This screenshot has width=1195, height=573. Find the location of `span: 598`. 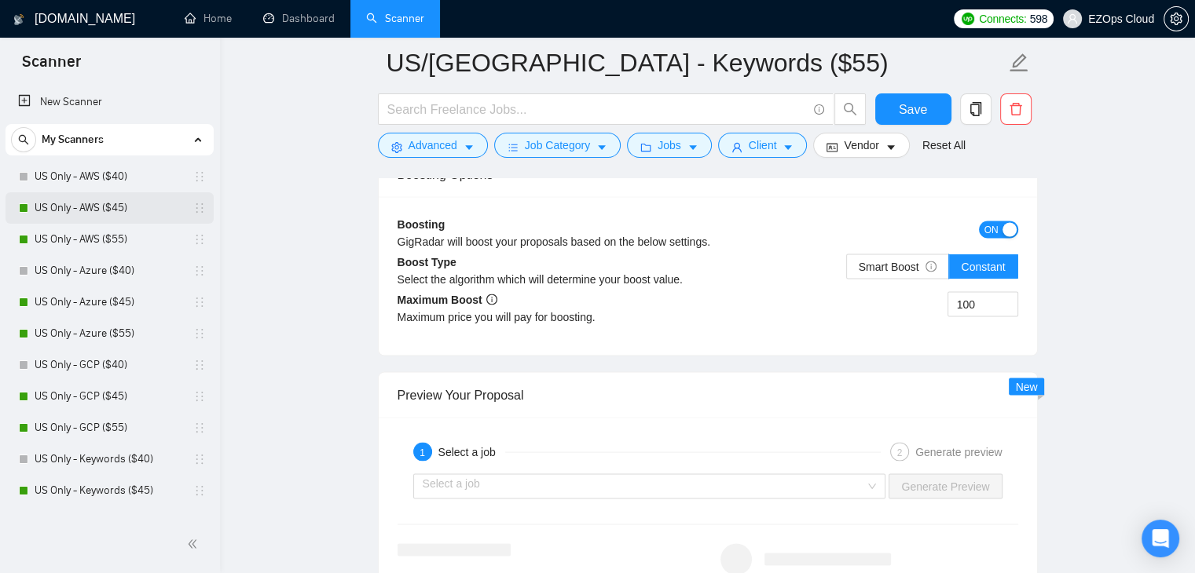

span: 598 is located at coordinates (1037, 19).